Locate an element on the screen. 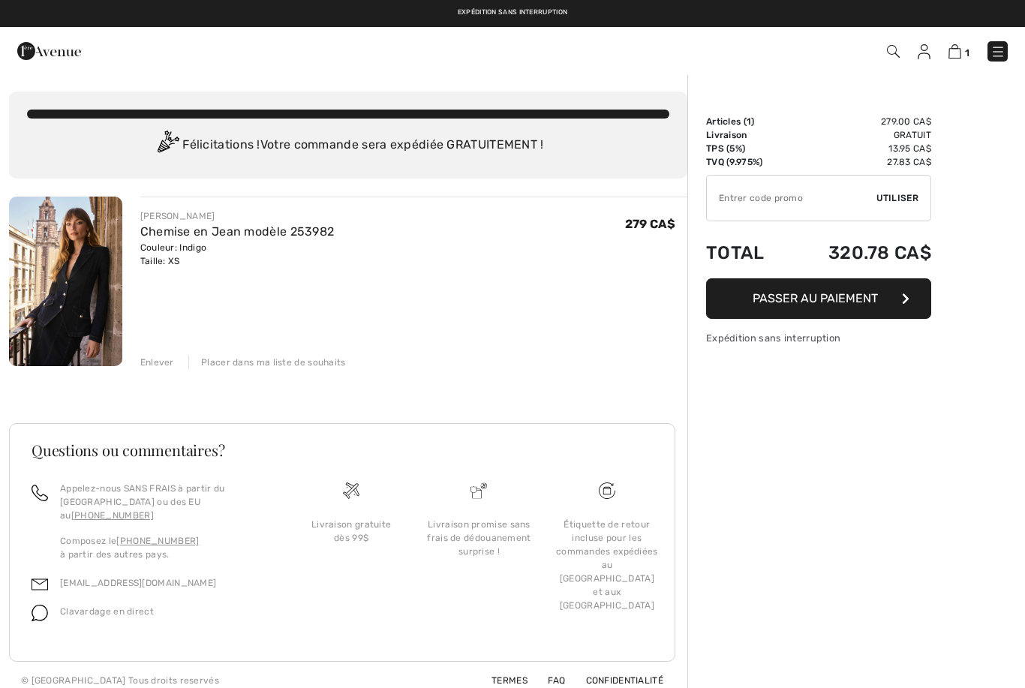 This screenshot has width=1025, height=688. td: 320.78 CA$ is located at coordinates (859, 253).